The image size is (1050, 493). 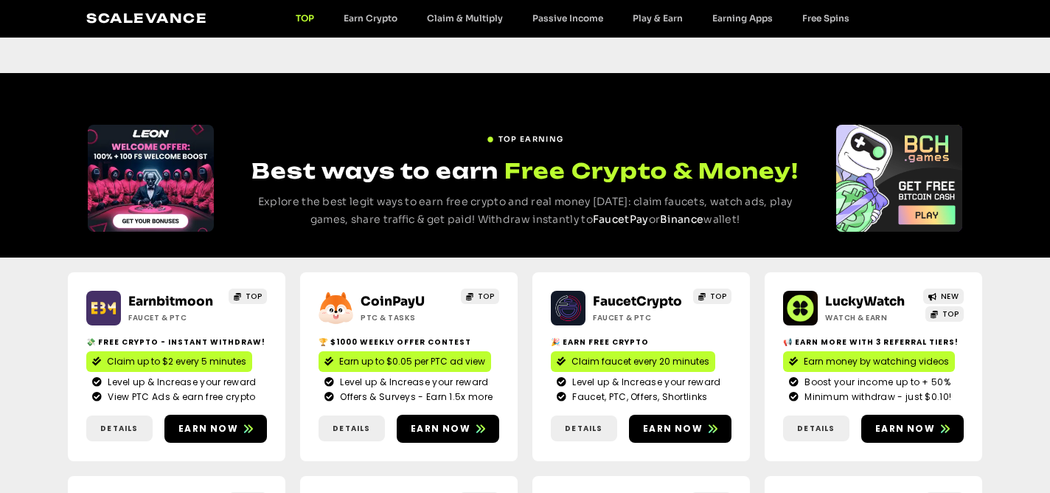 What do you see at coordinates (640, 361) in the screenshot?
I see `span: Claim faucet every 20 minutes` at bounding box center [640, 361].